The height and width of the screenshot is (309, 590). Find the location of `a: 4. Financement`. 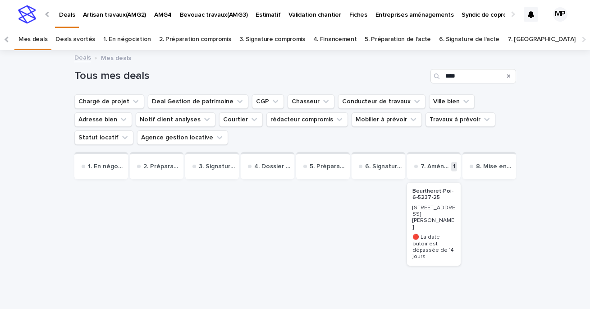

a: 4. Financement is located at coordinates (335, 39).